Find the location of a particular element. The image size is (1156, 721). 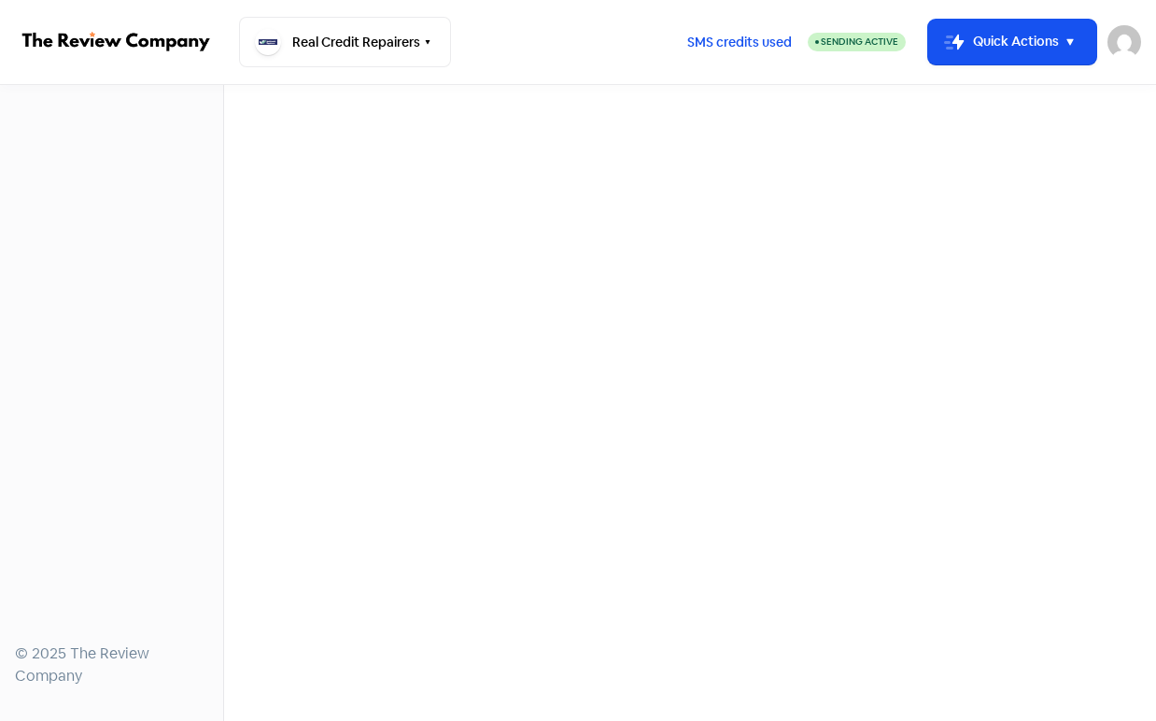

img: User is located at coordinates (1125, 42).